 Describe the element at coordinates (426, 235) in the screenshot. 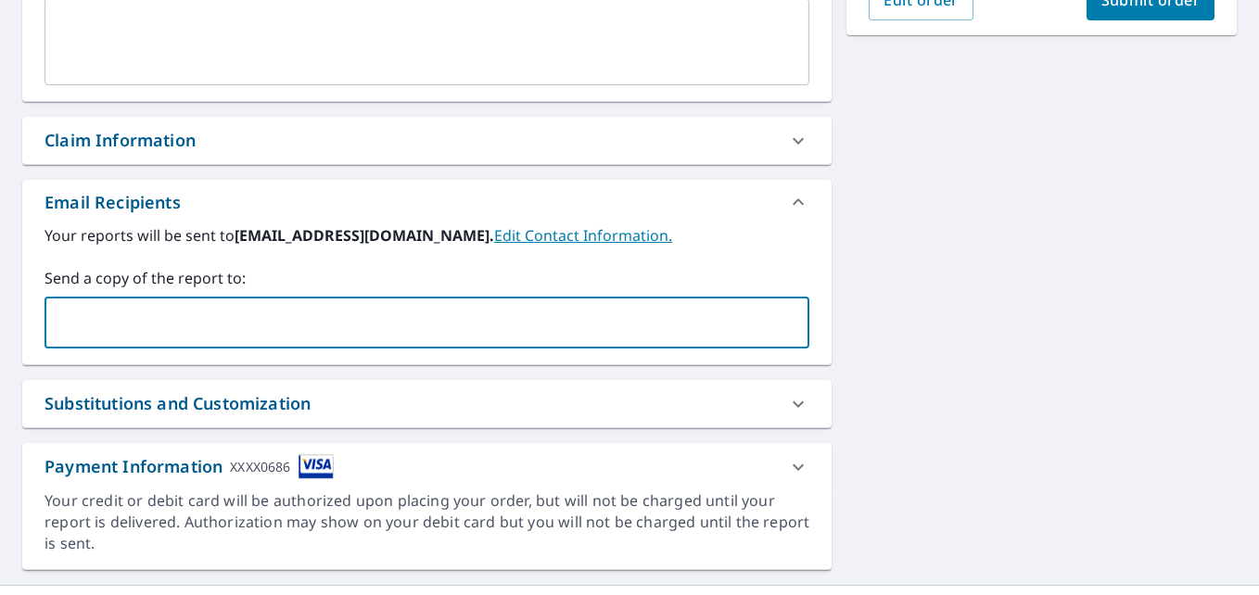

I see `label: Your reports will be sent to` at that location.